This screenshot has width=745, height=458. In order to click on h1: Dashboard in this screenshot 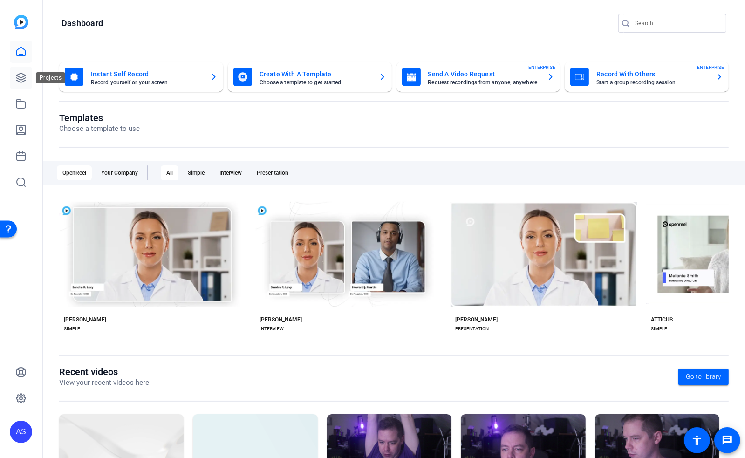, I will do `click(82, 23)`.